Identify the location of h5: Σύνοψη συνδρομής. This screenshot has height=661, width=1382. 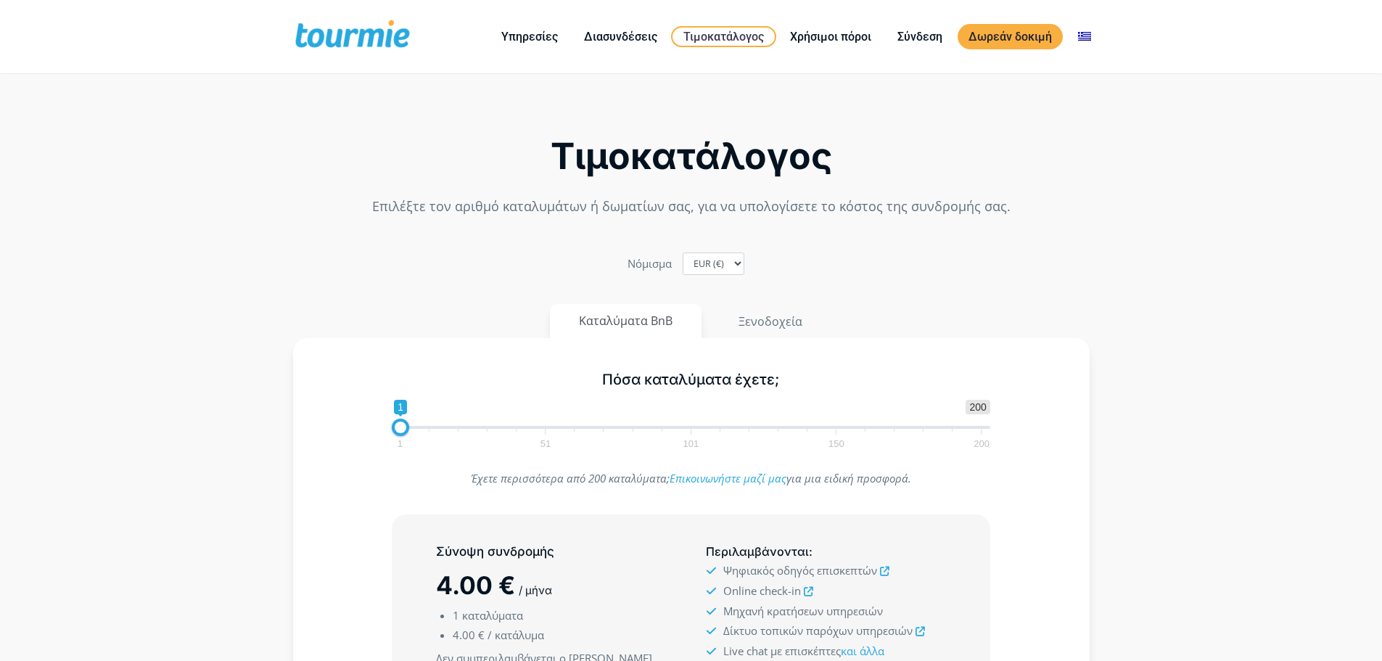
(556, 551).